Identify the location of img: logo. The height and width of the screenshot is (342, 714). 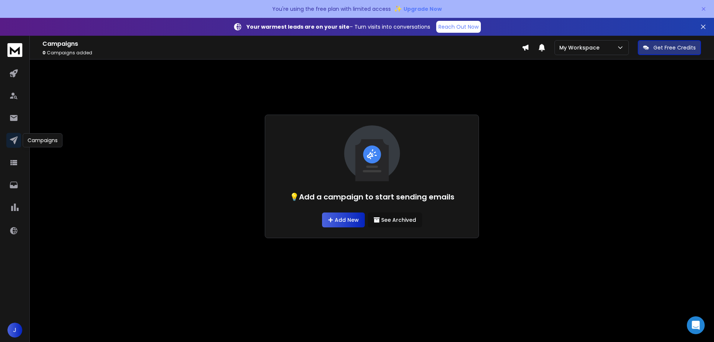
(15, 50).